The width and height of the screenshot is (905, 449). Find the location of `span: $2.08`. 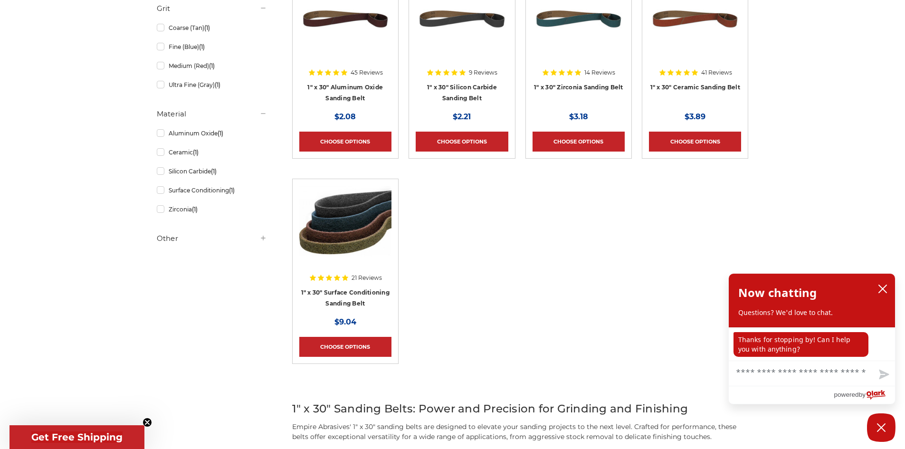

span: $2.08 is located at coordinates (345, 116).